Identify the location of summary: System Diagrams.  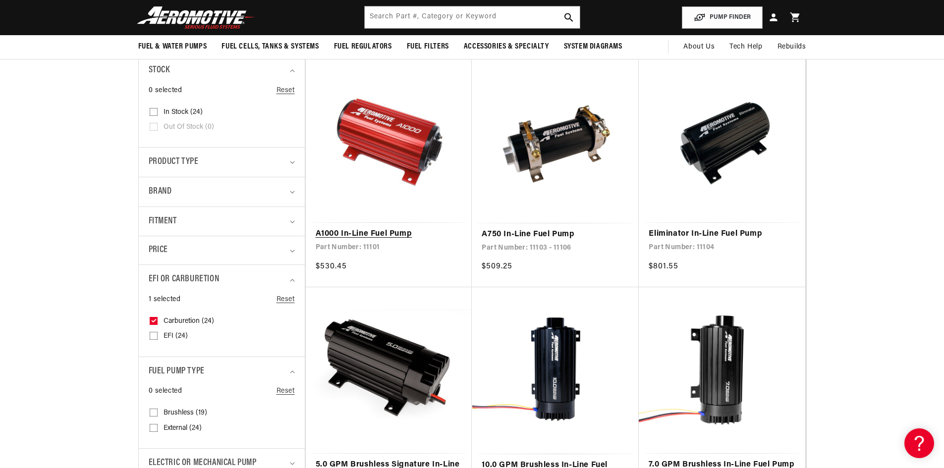
(593, 47).